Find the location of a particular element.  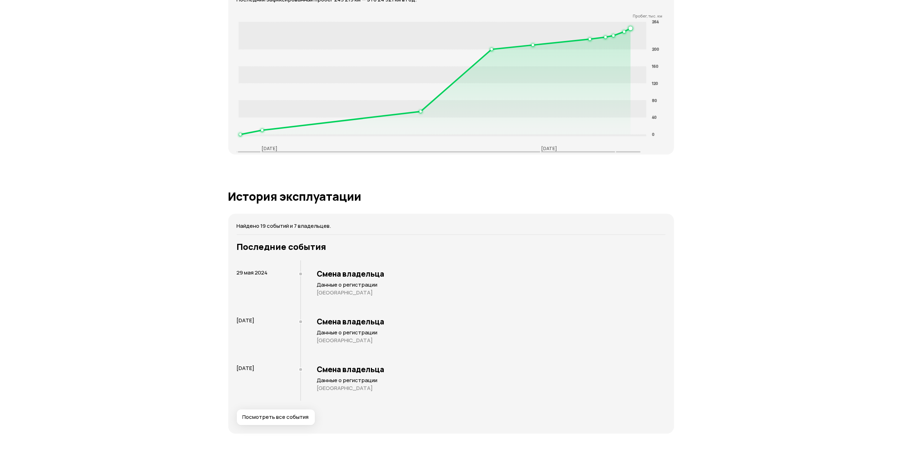

h1: История эксплуатации is located at coordinates (451, 197).